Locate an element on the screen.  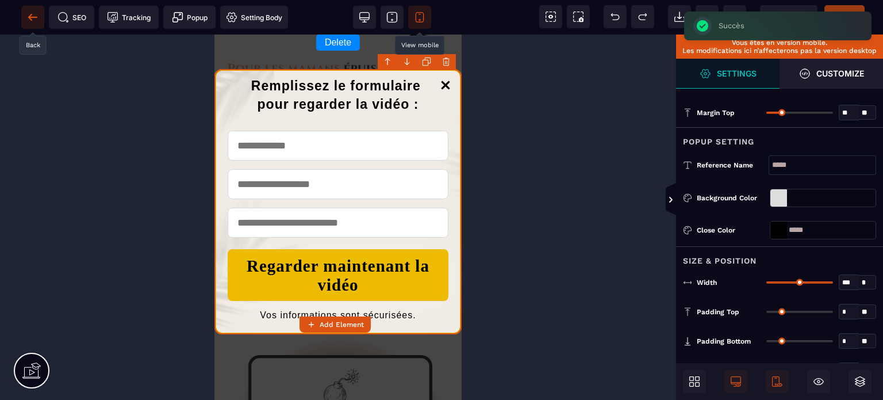
span: Preview is located at coordinates (789, 17).